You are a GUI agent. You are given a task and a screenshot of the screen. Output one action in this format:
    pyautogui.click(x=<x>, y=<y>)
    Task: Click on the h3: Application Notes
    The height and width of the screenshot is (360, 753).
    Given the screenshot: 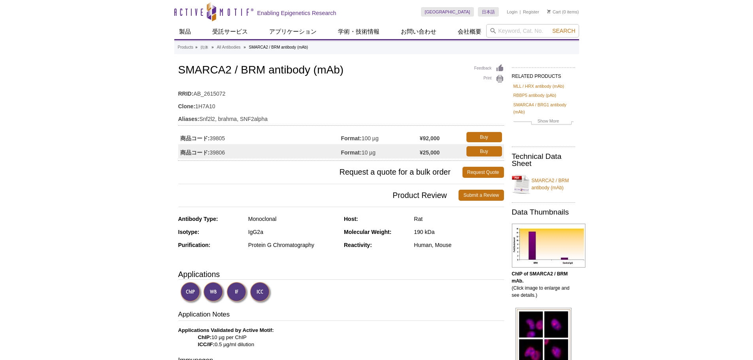 What is the action you would take?
    pyautogui.click(x=341, y=316)
    